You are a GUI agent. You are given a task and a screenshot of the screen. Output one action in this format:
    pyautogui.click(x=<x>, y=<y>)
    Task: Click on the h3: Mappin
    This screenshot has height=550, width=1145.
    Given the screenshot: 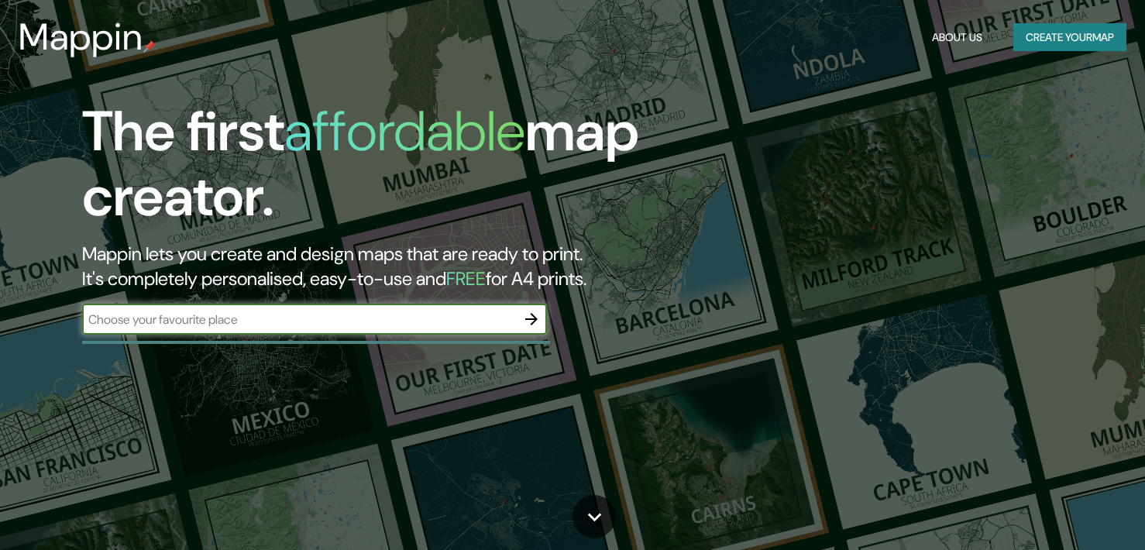 What is the action you would take?
    pyautogui.click(x=81, y=37)
    